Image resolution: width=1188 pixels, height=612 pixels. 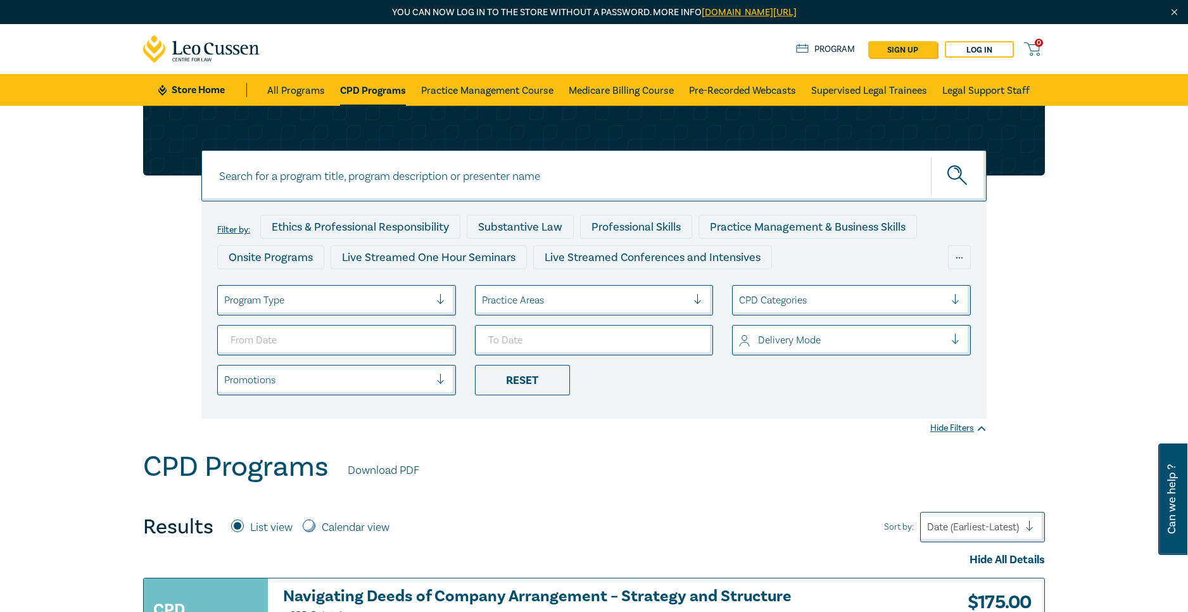 I want to click on div: Live Streamed Practical Workshops, so click(x=317, y=288).